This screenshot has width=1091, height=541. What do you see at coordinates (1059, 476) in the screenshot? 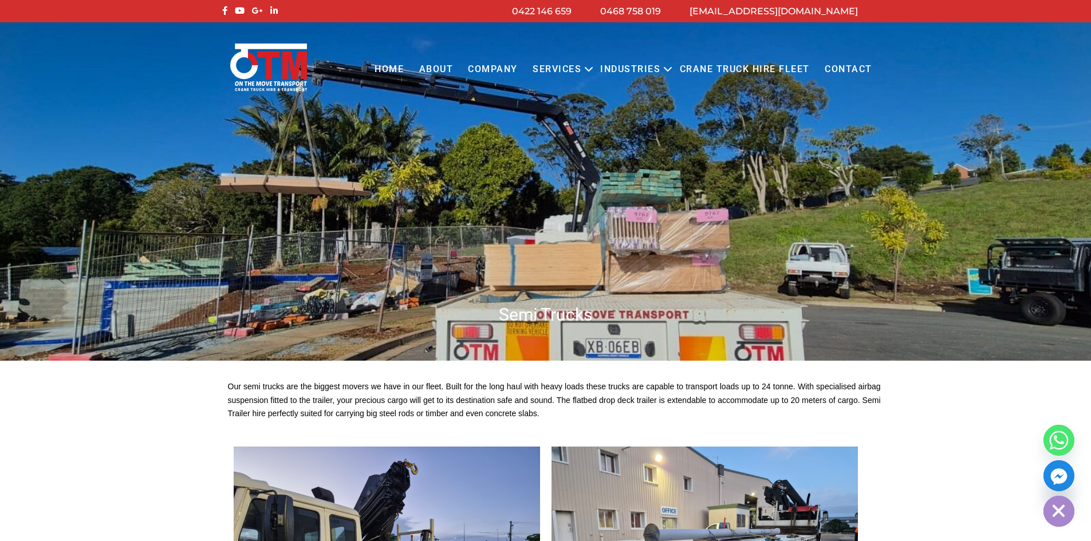
I see `a: Facebook_Messenger` at bounding box center [1059, 476].